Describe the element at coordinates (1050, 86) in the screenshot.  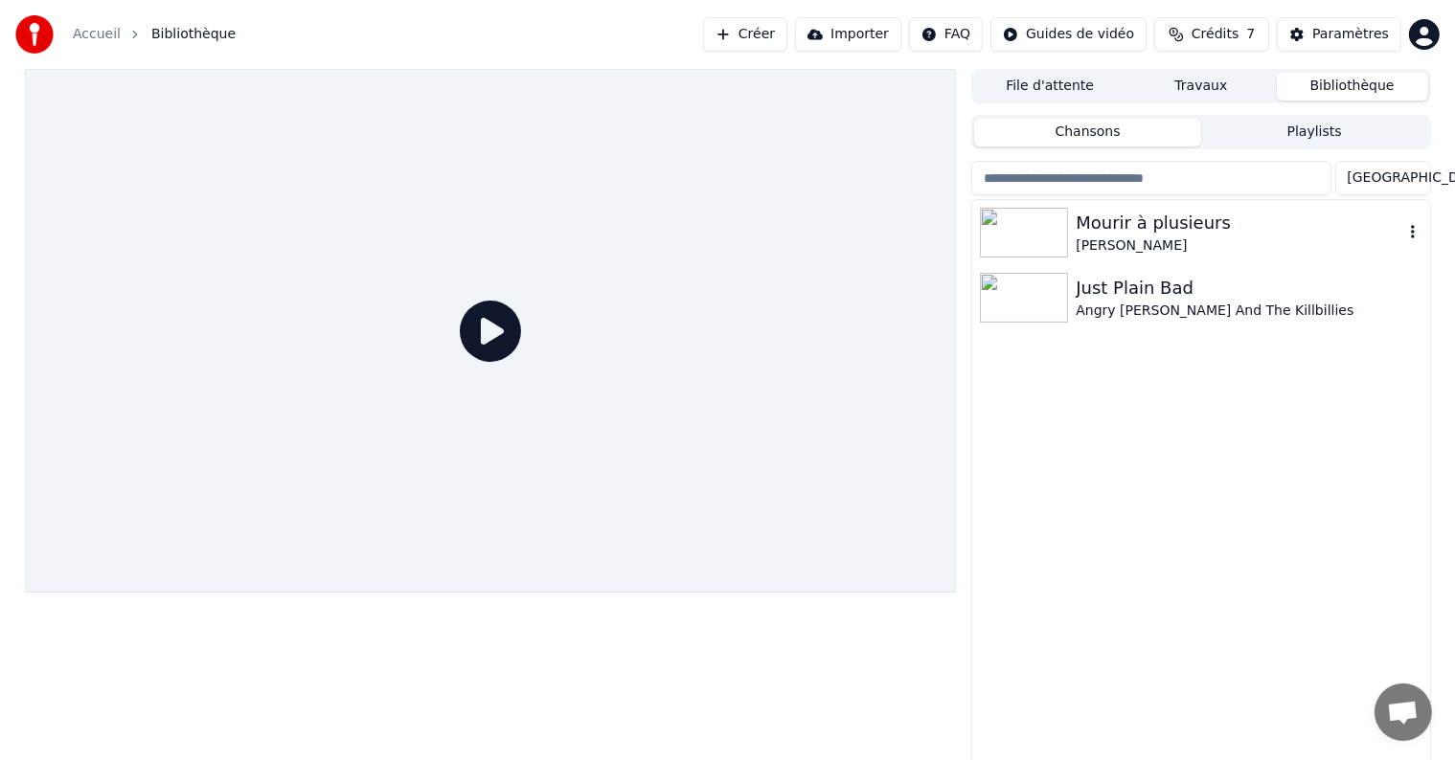
I see `button: File d'attente` at that location.